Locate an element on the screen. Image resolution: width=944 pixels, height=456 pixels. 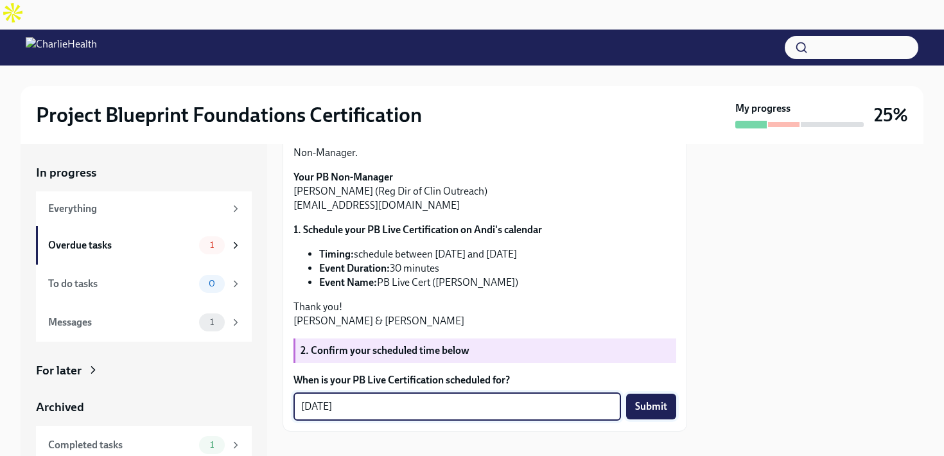
div: To do tasks is located at coordinates (121, 284).